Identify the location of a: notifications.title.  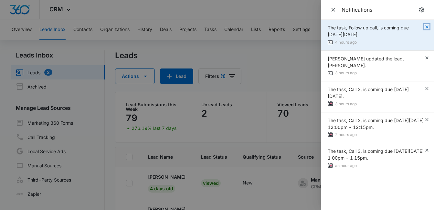
(422, 10).